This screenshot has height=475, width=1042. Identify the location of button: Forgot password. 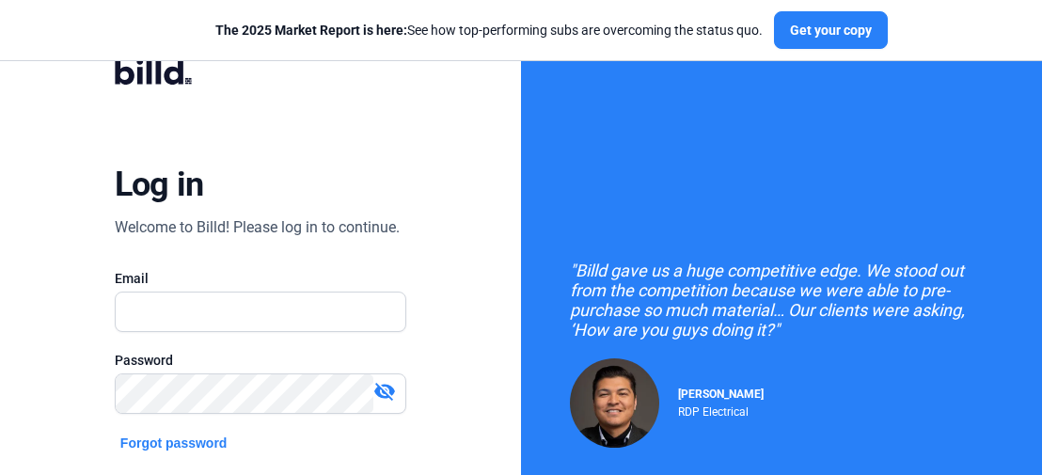
(174, 443).